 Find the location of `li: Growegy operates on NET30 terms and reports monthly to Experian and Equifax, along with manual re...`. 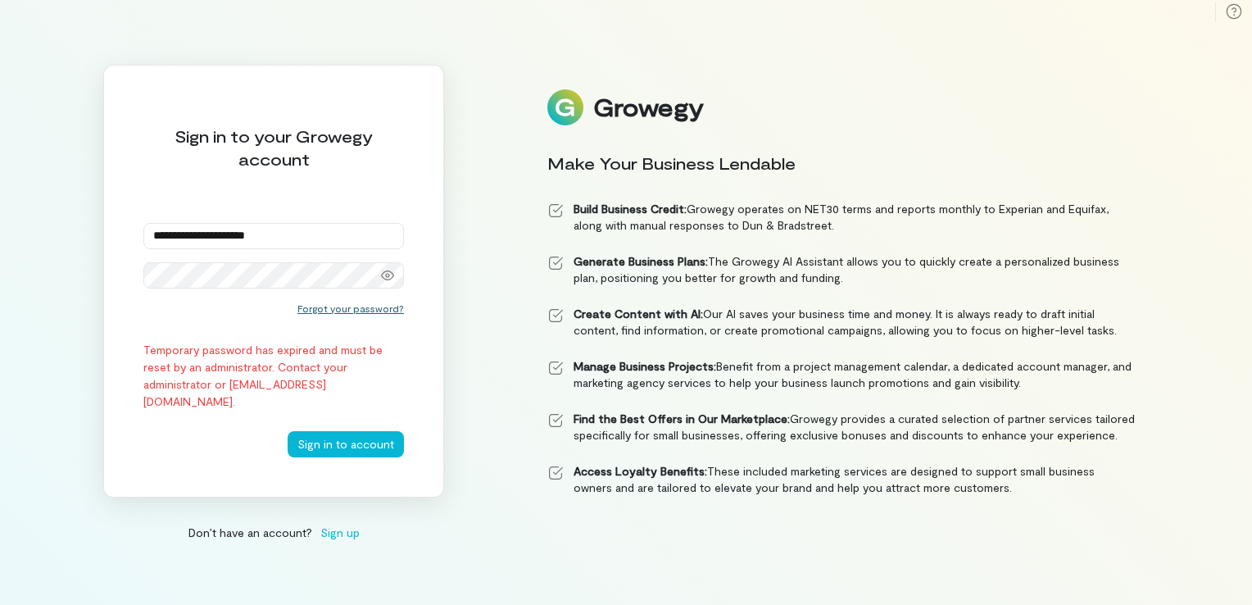

li: Growegy operates on NET30 terms and reports monthly to Experian and Equifax, along with manual re... is located at coordinates (842, 217).